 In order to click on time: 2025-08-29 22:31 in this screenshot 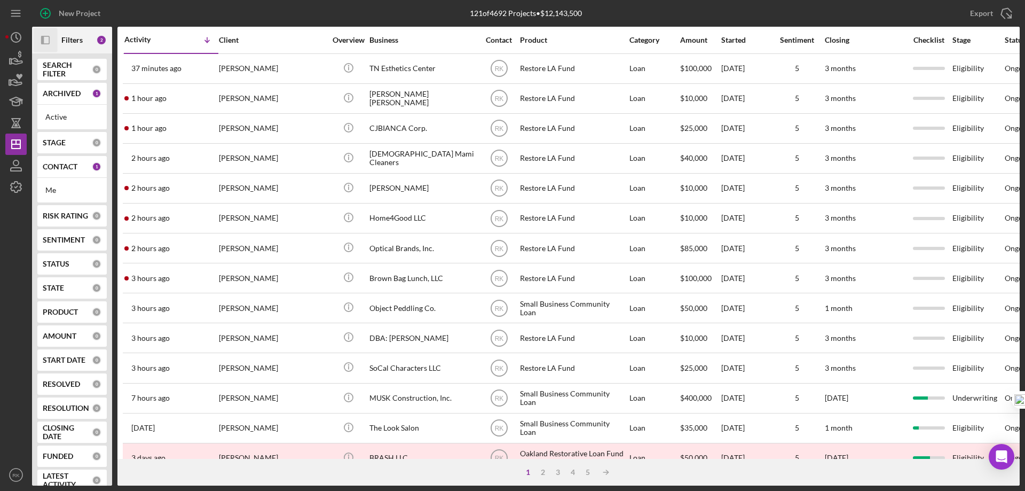, I will do `click(151, 248)`.